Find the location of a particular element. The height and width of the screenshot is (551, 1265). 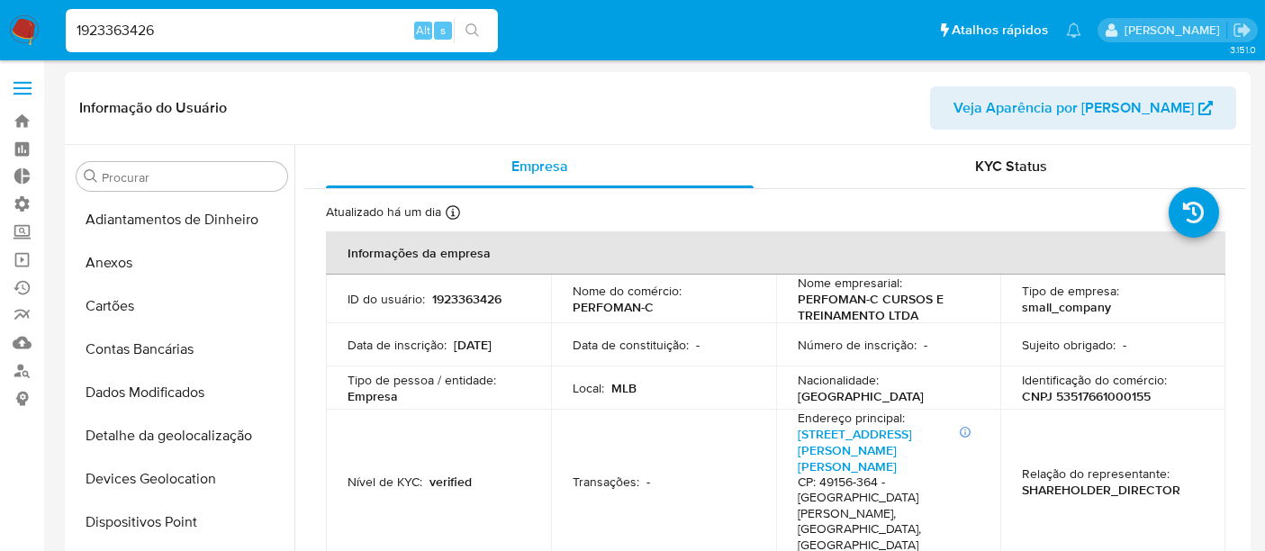

p: Data de inscrição : is located at coordinates (397, 345).